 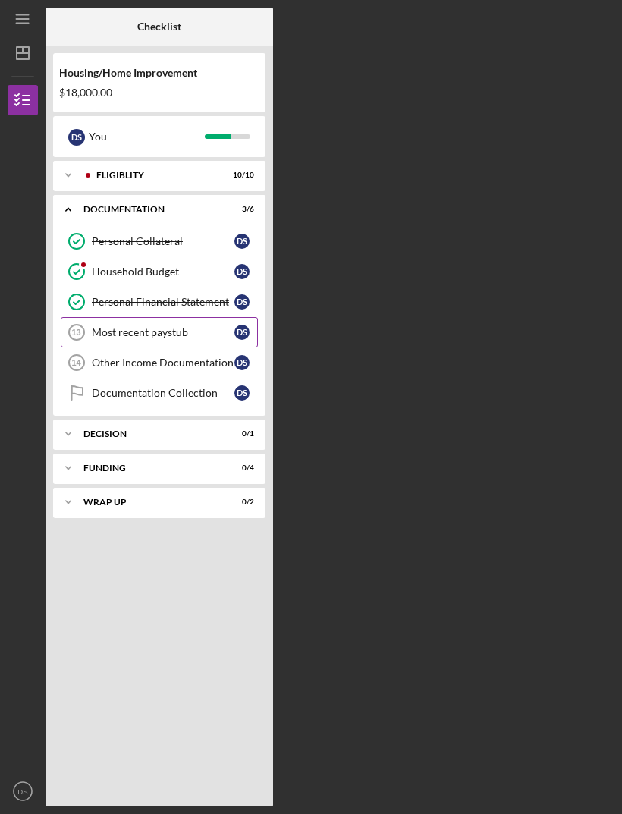 What do you see at coordinates (76, 363) in the screenshot?
I see `tspan: 14` at bounding box center [76, 363].